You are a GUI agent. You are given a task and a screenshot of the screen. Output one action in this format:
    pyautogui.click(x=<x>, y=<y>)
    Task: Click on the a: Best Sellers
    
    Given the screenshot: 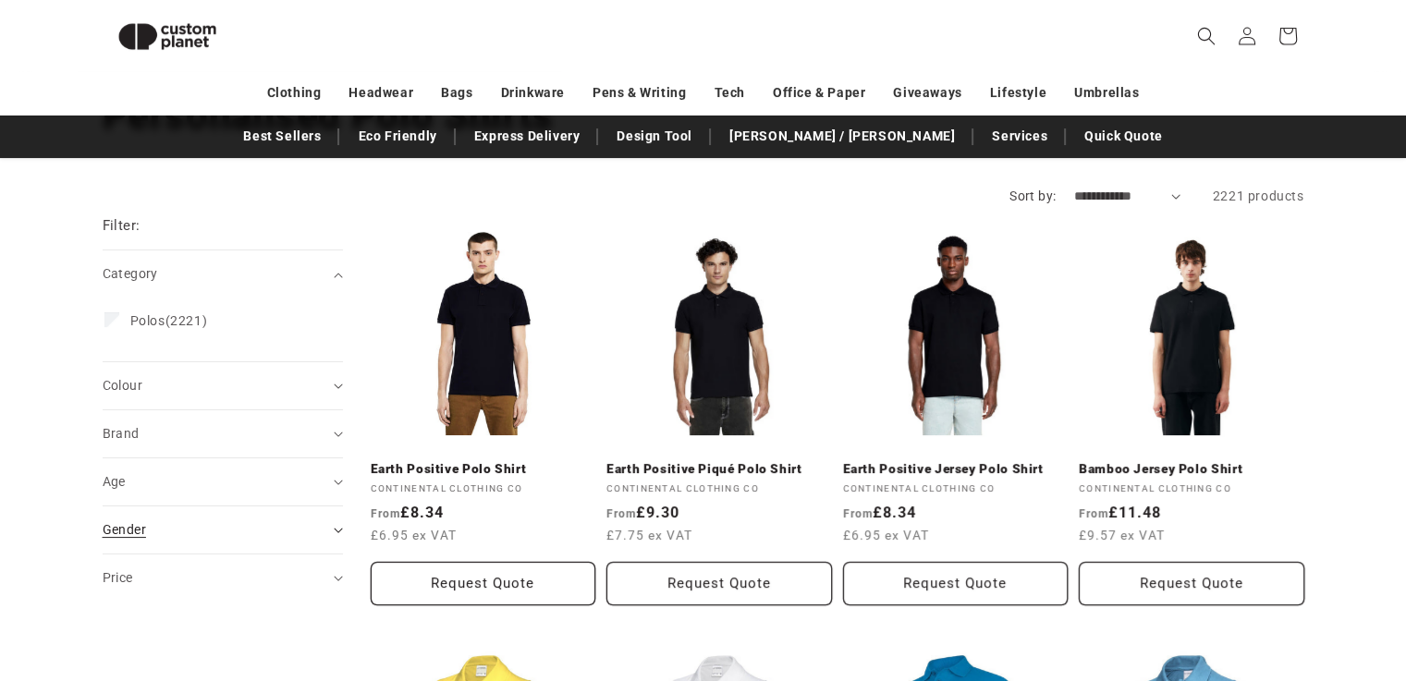 What is the action you would take?
    pyautogui.click(x=282, y=136)
    